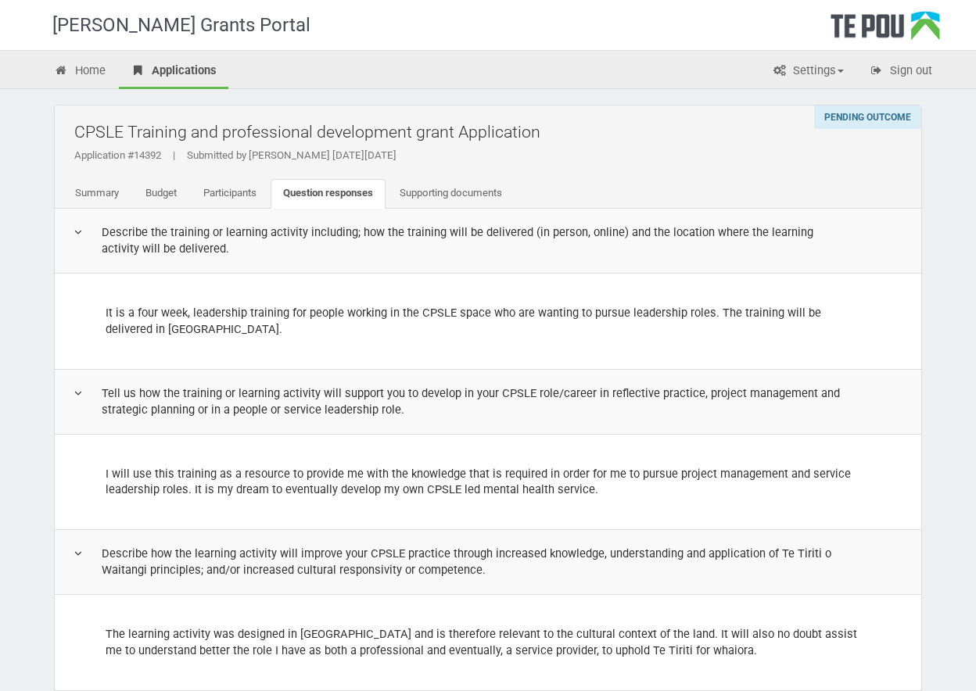 This screenshot has width=976, height=691. I want to click on a: Applications, so click(174, 72).